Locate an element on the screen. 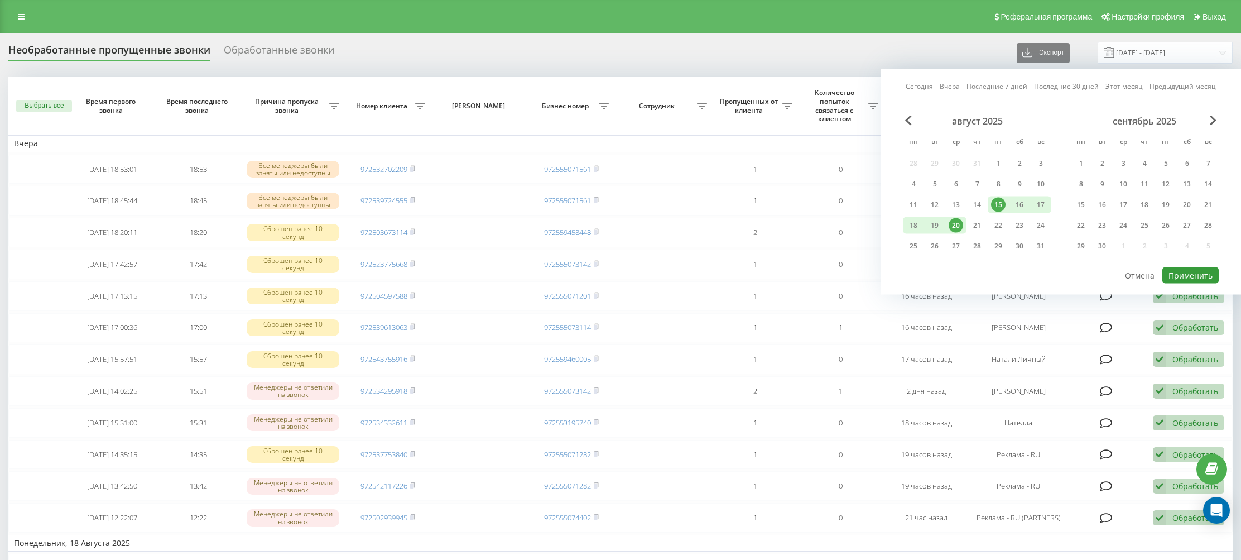 The height and width of the screenshot is (560, 1241). div: август 2025 is located at coordinates (977, 121).